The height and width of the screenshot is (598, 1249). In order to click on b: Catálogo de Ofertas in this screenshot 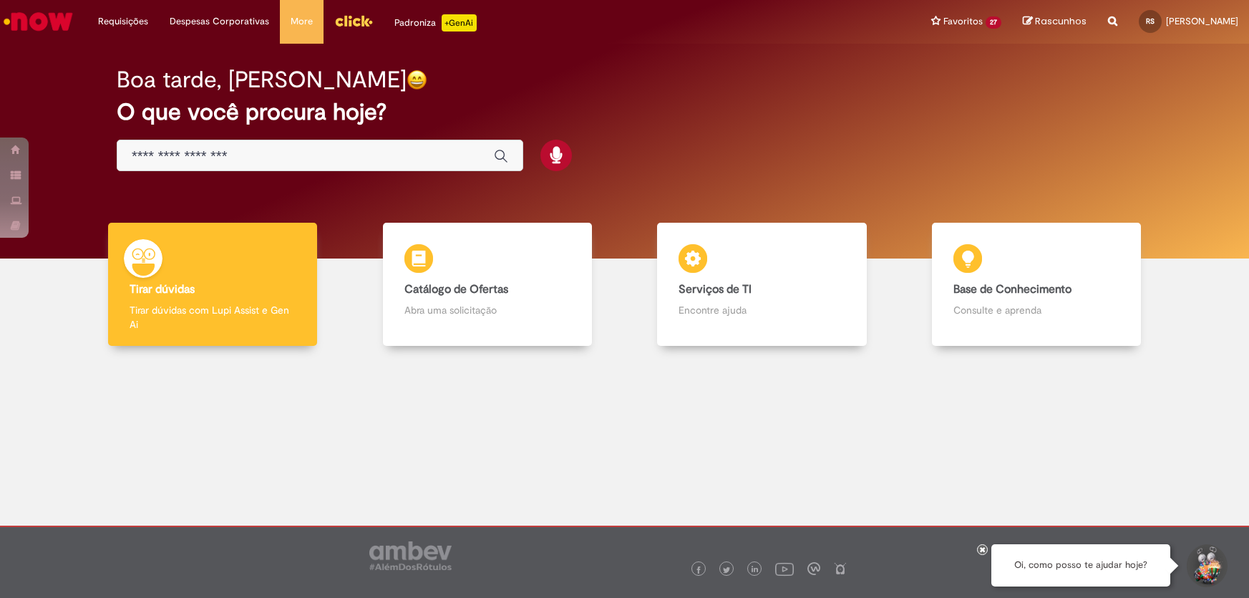, I will do `click(456, 289)`.